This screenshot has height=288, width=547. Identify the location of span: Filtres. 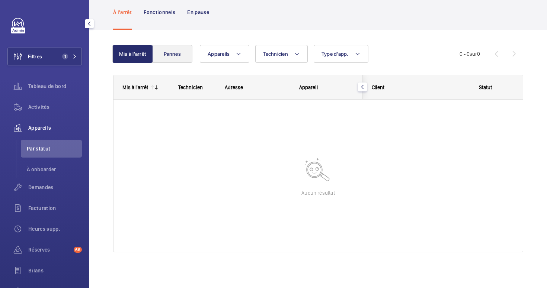
(35, 57).